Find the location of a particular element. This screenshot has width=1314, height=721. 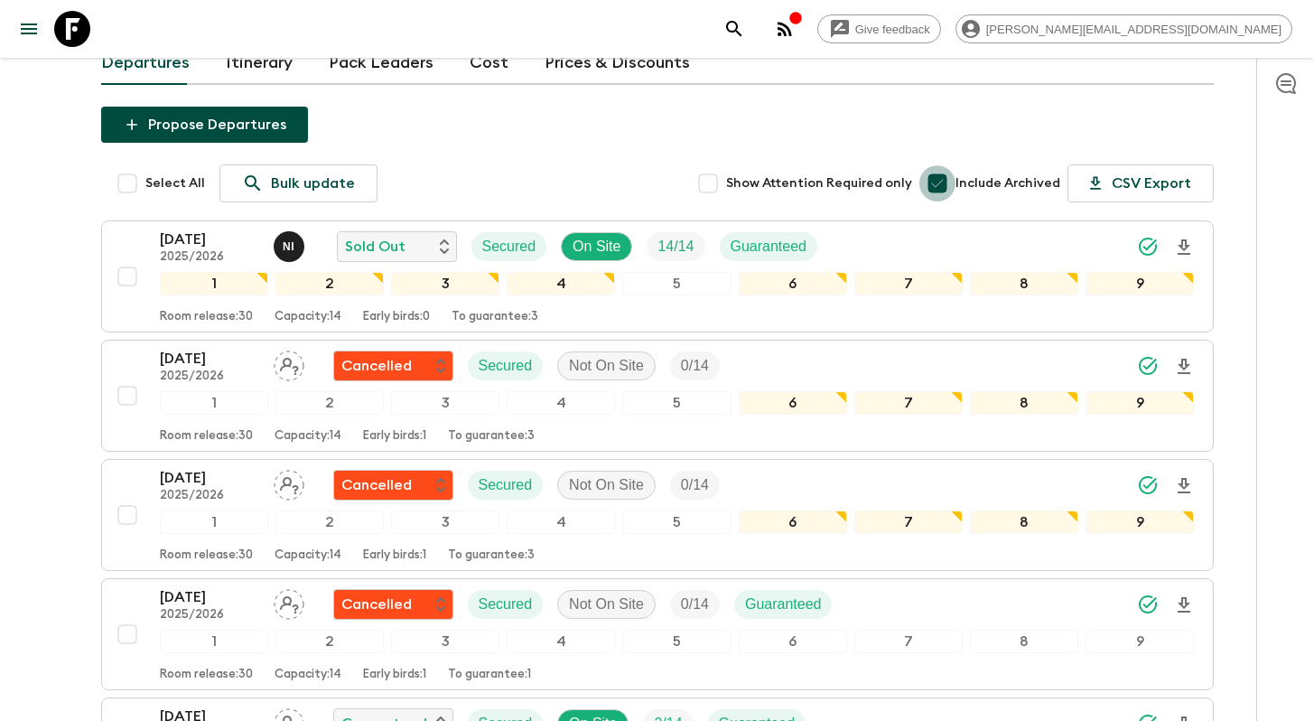

p: Bulk update is located at coordinates (312, 183).